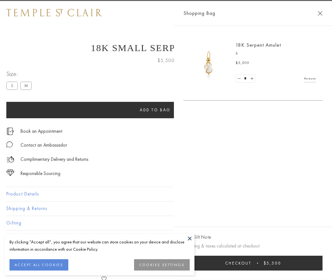  What do you see at coordinates (54, 13) in the screenshot?
I see `img: Temple St. Clair` at bounding box center [54, 13].